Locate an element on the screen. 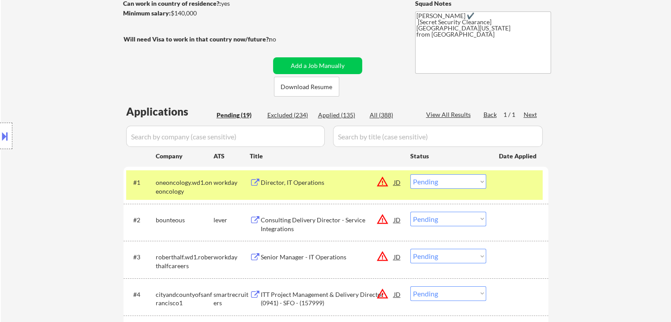 This screenshot has height=322, width=671. strong: Will need Visa to work in that country now/future?: is located at coordinates (197, 39).